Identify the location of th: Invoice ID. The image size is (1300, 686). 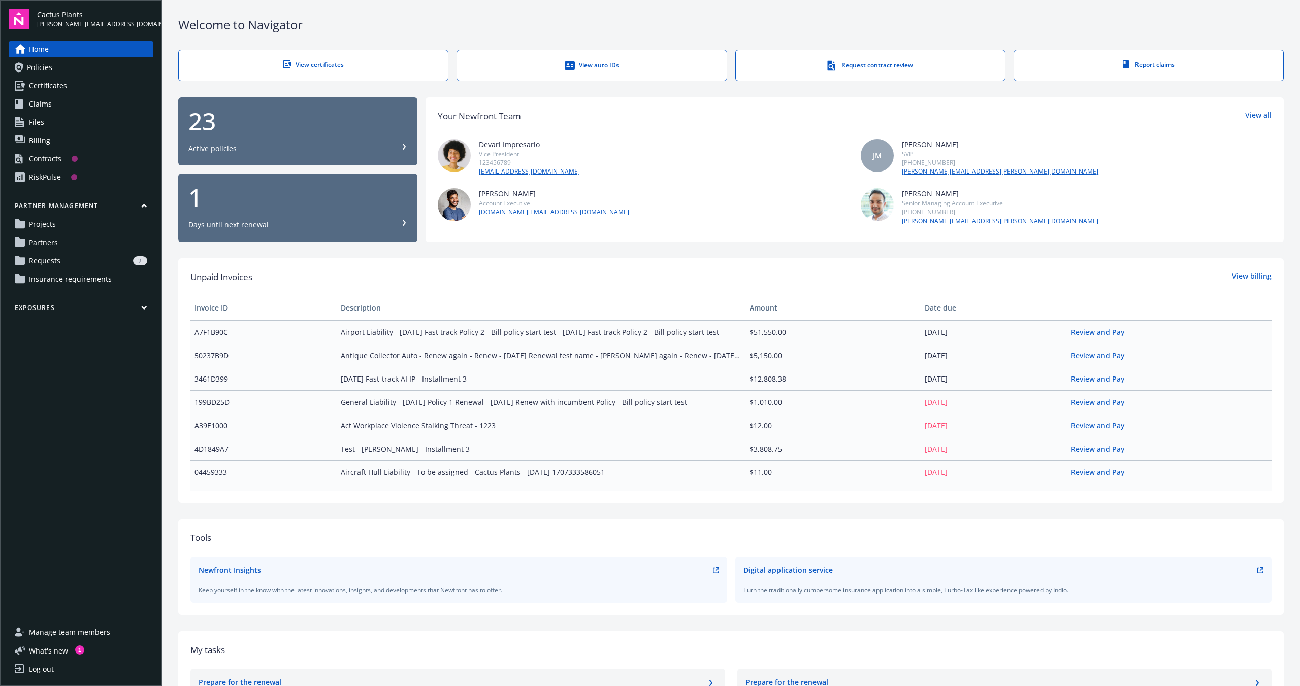
(264, 308).